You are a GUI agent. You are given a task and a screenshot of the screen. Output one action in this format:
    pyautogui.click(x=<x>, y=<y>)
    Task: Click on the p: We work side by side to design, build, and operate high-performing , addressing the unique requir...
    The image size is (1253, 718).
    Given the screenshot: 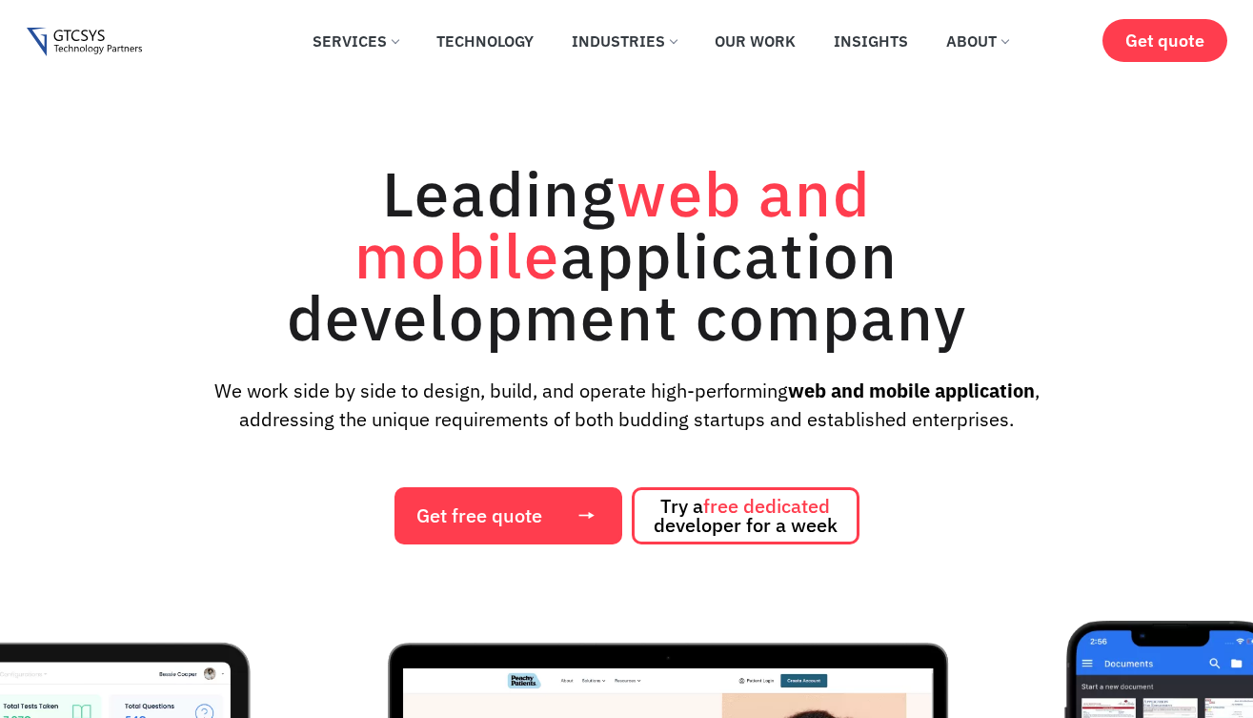 What is the action you would take?
    pyautogui.click(x=627, y=405)
    